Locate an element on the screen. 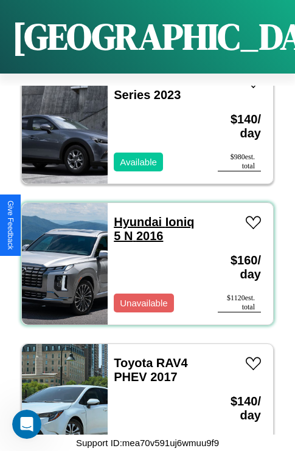 This screenshot has height=451, width=295. p: Available is located at coordinates (138, 162).